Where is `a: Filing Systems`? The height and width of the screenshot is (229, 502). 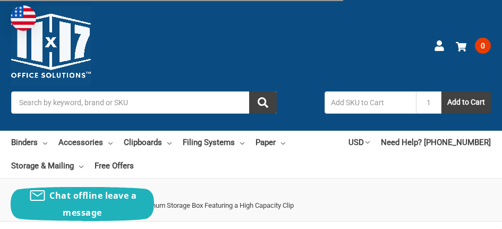
a: Filing Systems is located at coordinates (214, 142).